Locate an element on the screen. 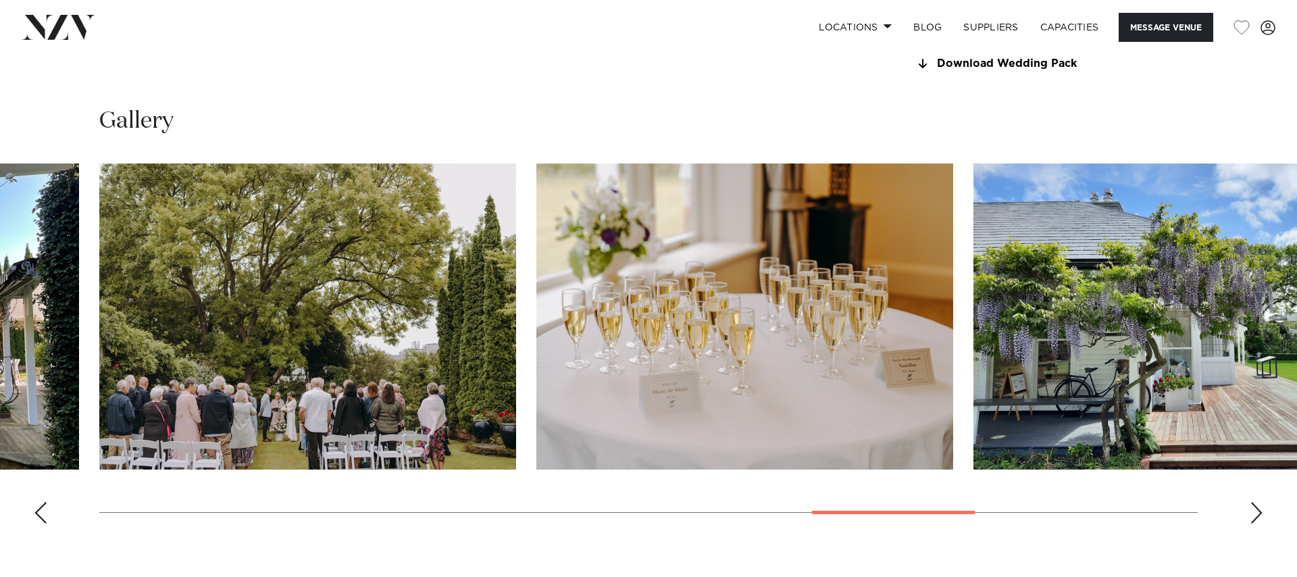 This screenshot has width=1297, height=577. h2: Gallery is located at coordinates (136, 121).